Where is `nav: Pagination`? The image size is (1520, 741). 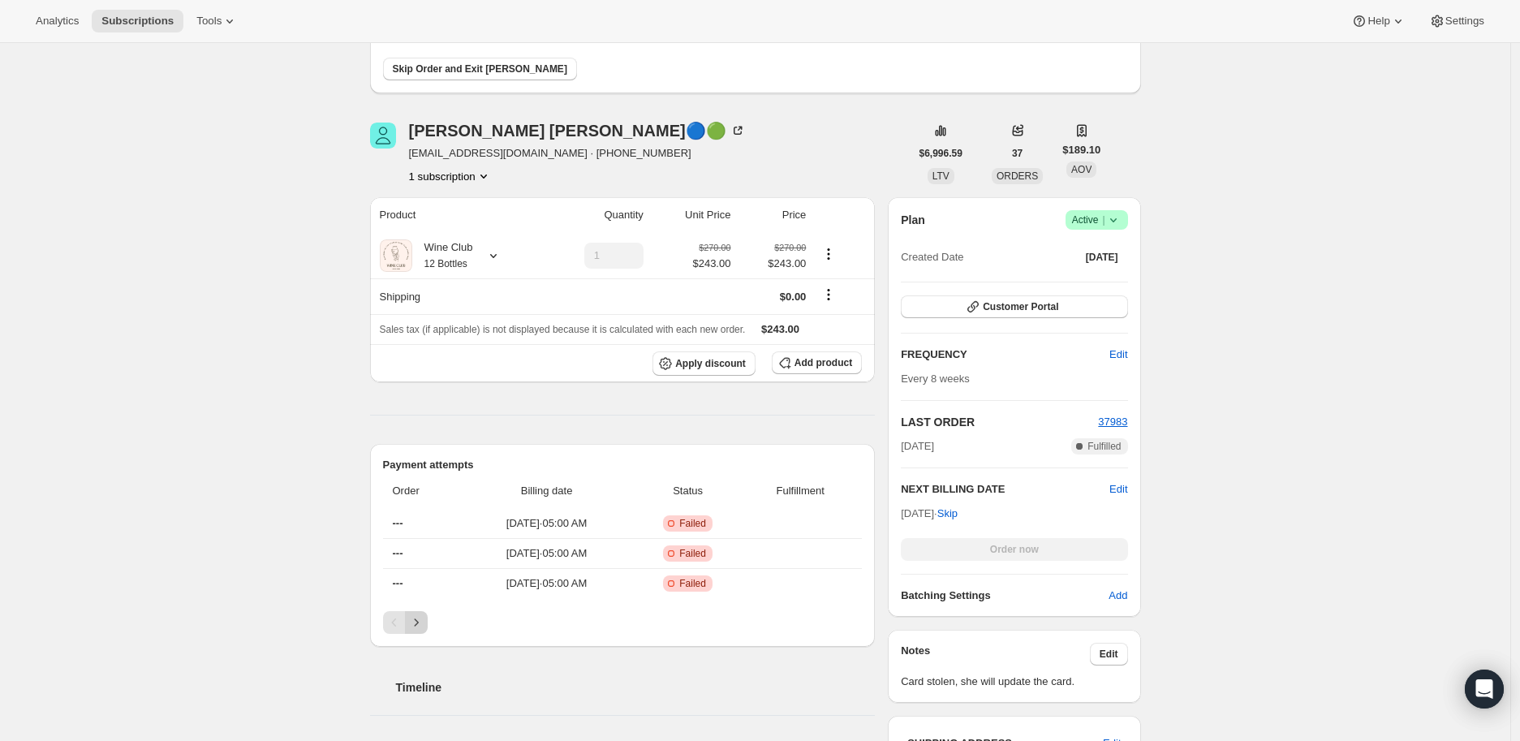 nav: Pagination is located at coordinates (623, 623).